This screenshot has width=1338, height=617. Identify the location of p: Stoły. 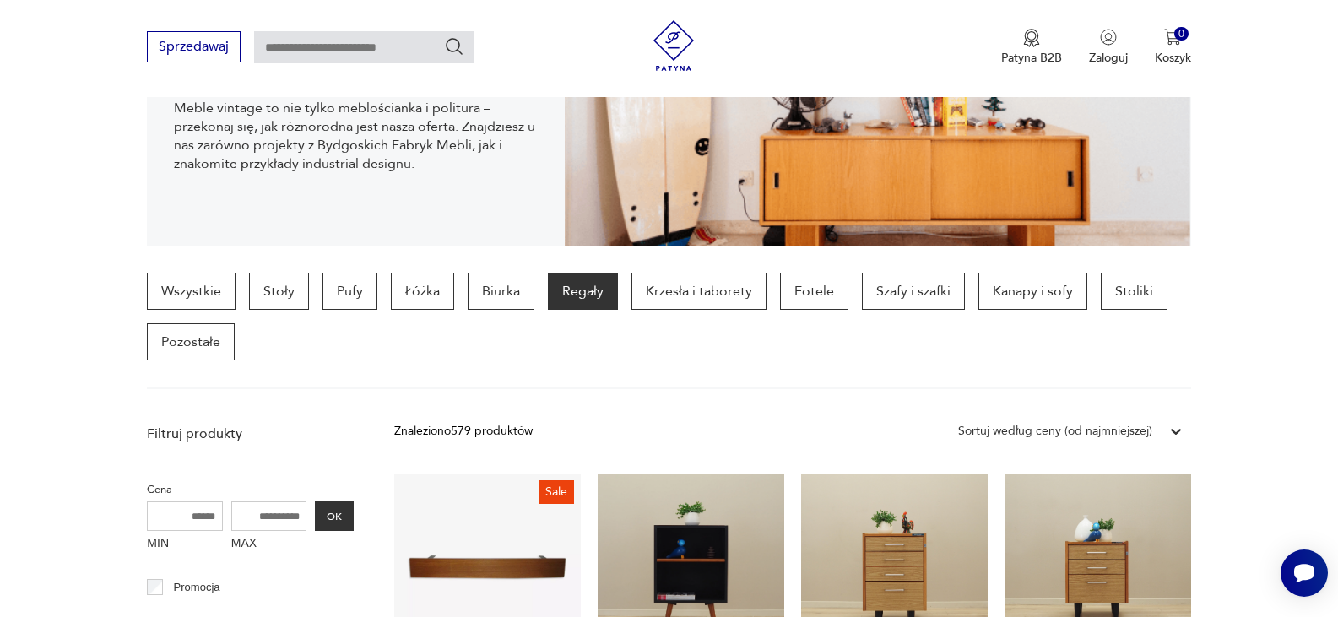
(279, 291).